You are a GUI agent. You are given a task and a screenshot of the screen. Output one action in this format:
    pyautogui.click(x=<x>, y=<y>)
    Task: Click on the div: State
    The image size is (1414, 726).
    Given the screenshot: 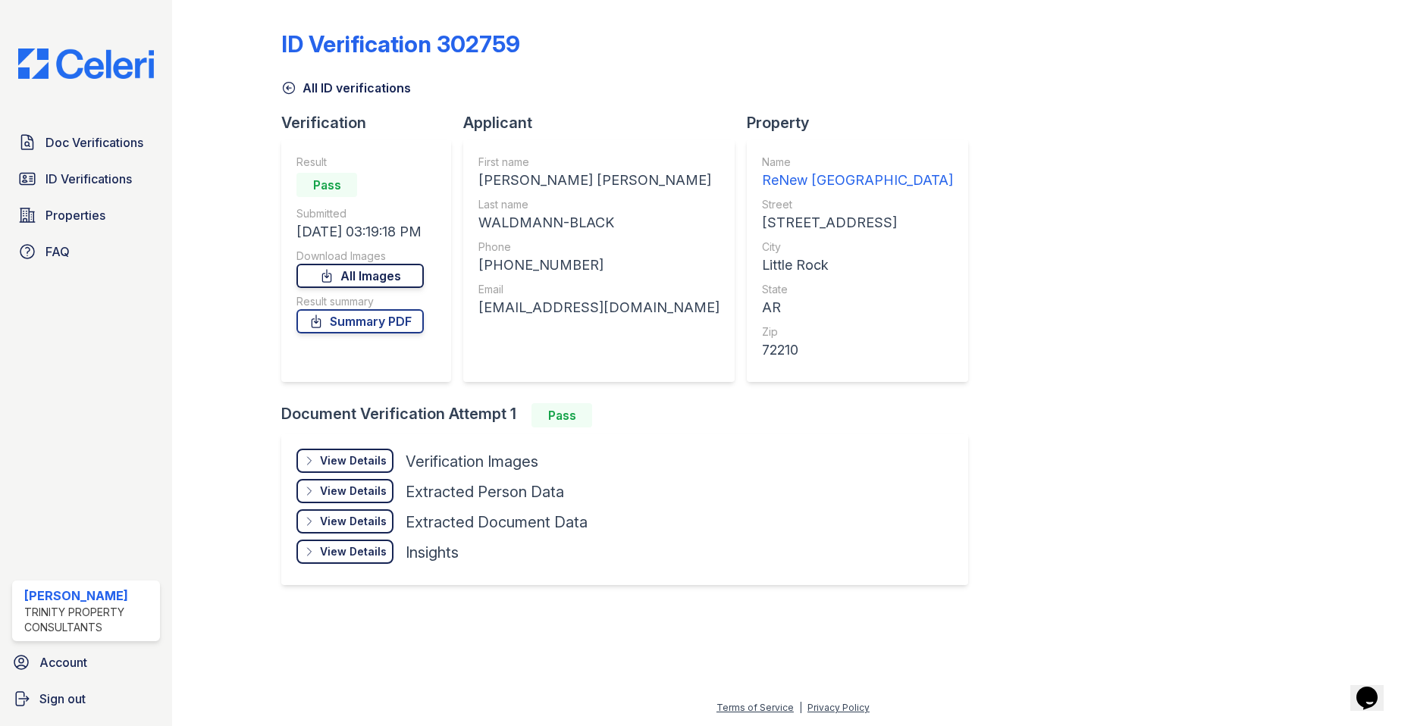 What is the action you would take?
    pyautogui.click(x=858, y=290)
    